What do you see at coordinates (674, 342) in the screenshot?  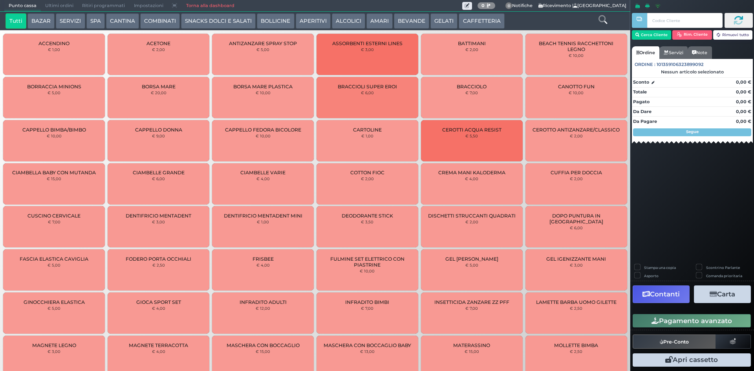 I see `button: Pre-Conto` at bounding box center [674, 342].